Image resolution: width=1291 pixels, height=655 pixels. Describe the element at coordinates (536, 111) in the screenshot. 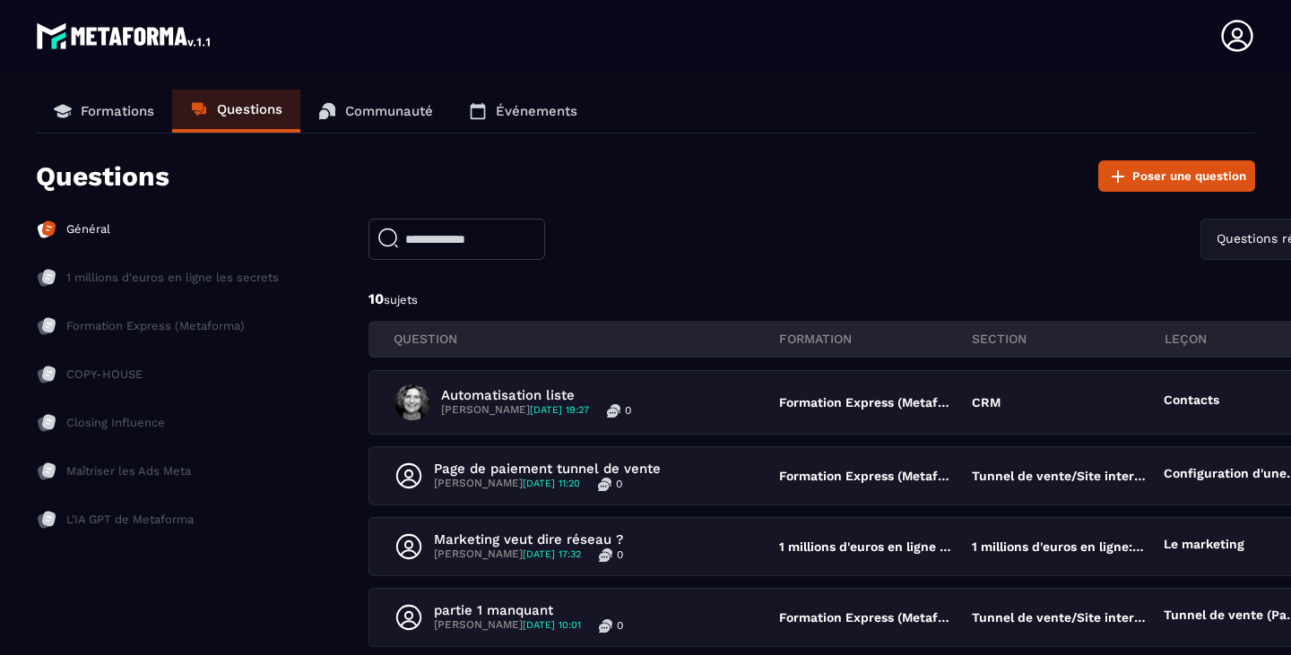

I see `p: Événements` at that location.